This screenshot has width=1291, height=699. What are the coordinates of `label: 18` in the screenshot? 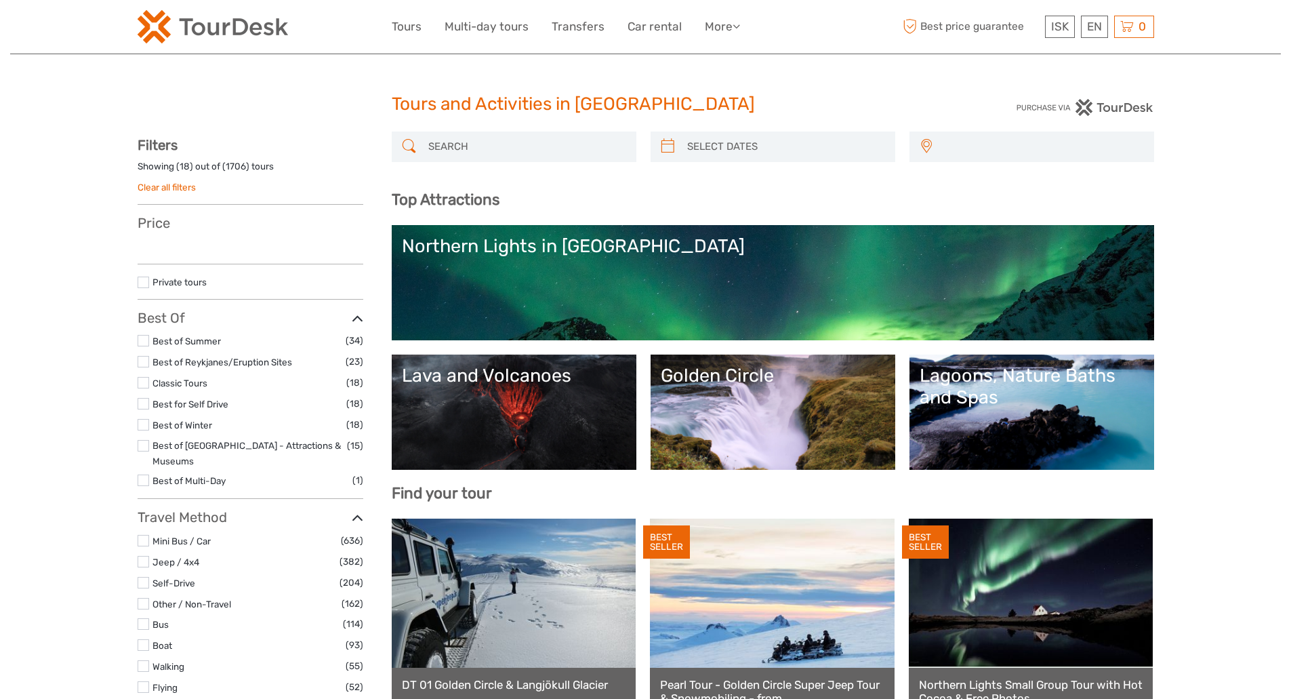 It's located at (184, 166).